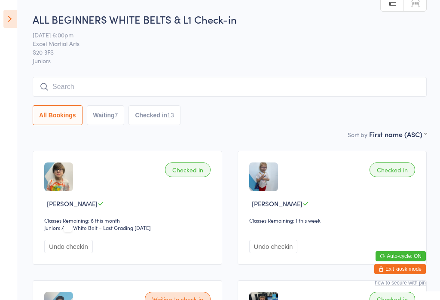  Describe the element at coordinates (106, 115) in the screenshot. I see `button: Waiting7` at that location.